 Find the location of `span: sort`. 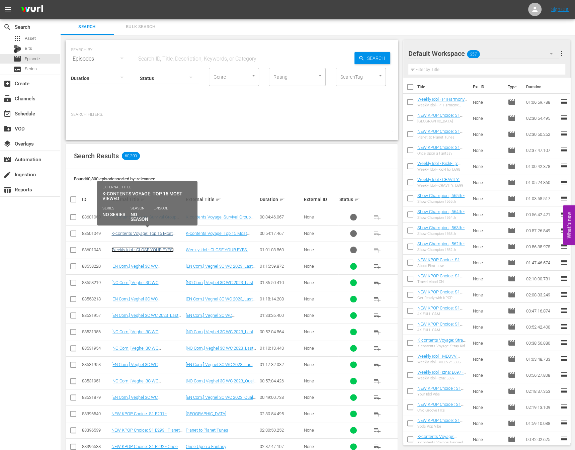

span: sort is located at coordinates (143, 199).